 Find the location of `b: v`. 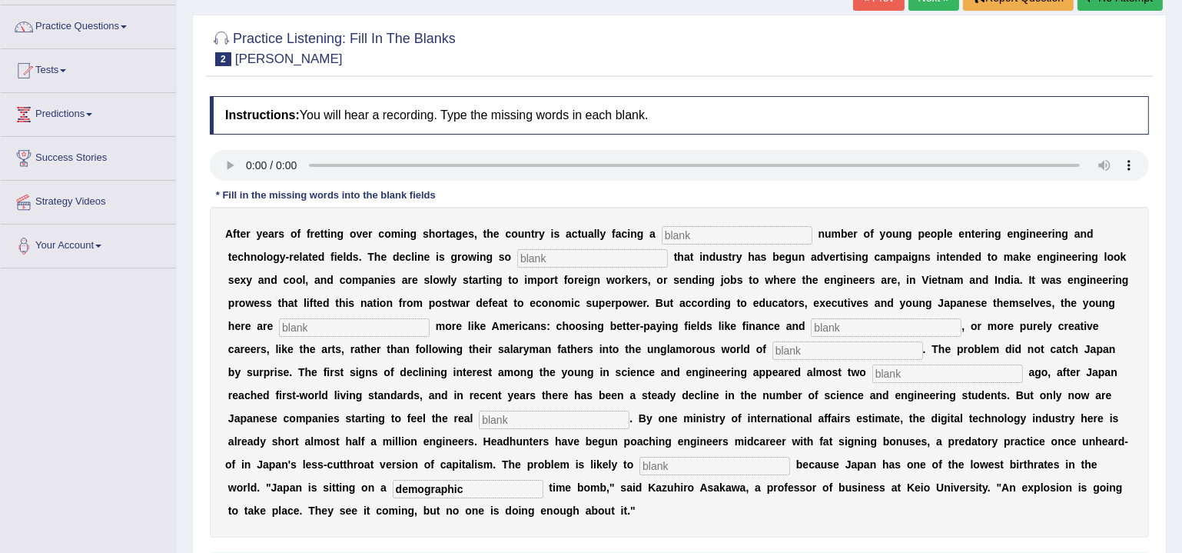

b: v is located at coordinates (360, 234).